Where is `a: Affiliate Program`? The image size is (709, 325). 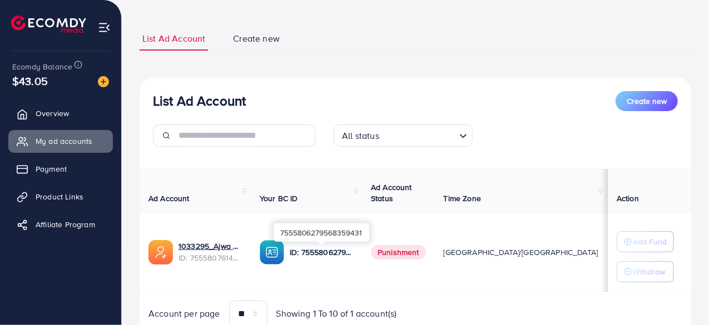 a: Affiliate Program is located at coordinates (61, 225).